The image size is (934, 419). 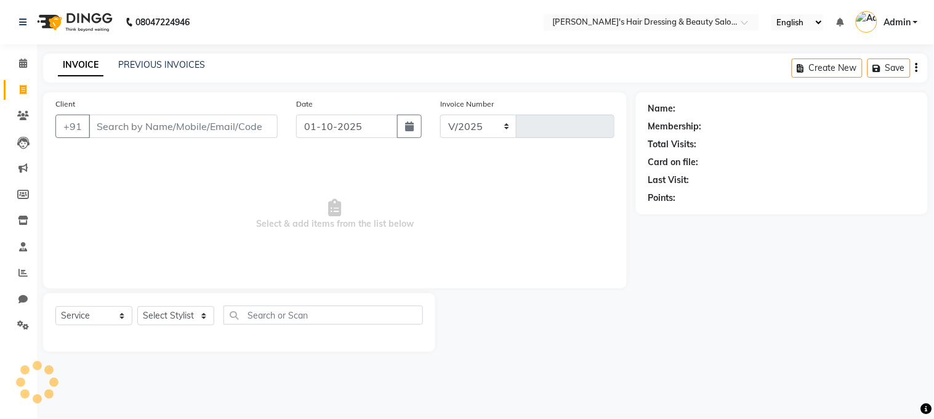 I want to click on div: Membership:, so click(x=675, y=126).